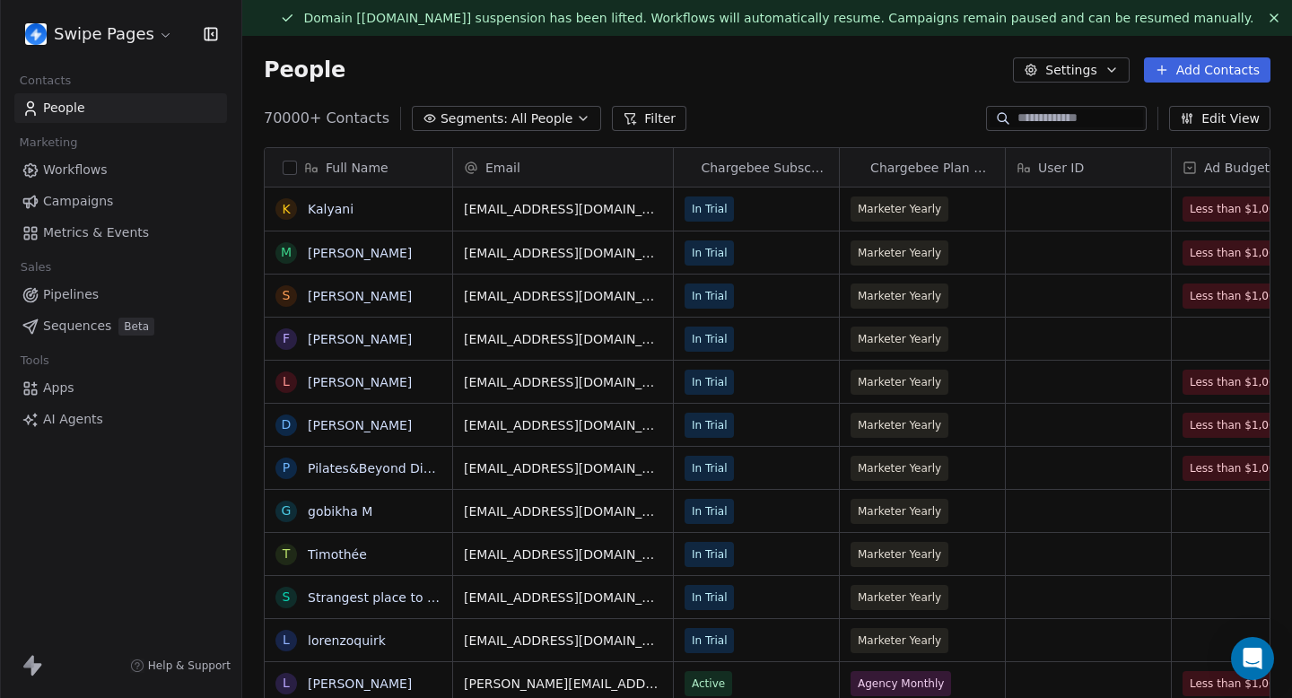 The image size is (1292, 698). What do you see at coordinates (562, 167) in the screenshot?
I see `div: Email` at bounding box center [562, 167].